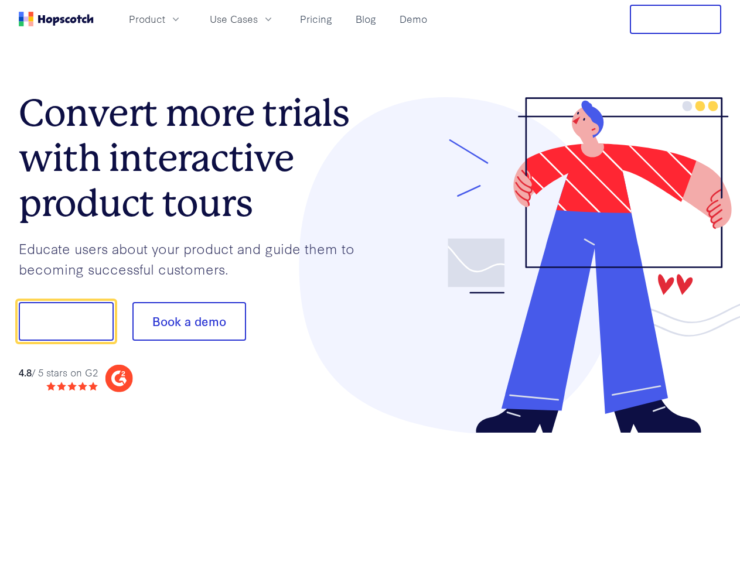  What do you see at coordinates (676, 19) in the screenshot?
I see `a: Free Trial` at bounding box center [676, 19].